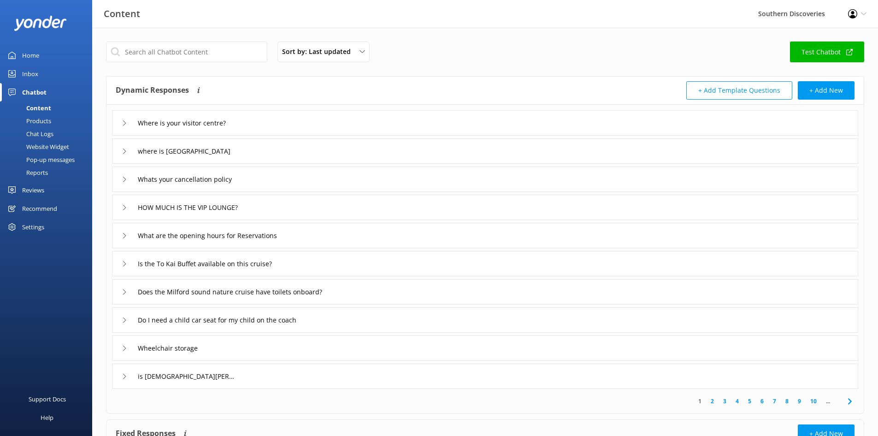 Image resolution: width=878 pixels, height=436 pixels. I want to click on a: 1, so click(700, 400).